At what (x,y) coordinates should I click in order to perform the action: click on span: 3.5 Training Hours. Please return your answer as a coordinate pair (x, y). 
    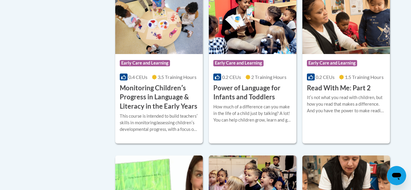
    Looking at the image, I should click on (177, 77).